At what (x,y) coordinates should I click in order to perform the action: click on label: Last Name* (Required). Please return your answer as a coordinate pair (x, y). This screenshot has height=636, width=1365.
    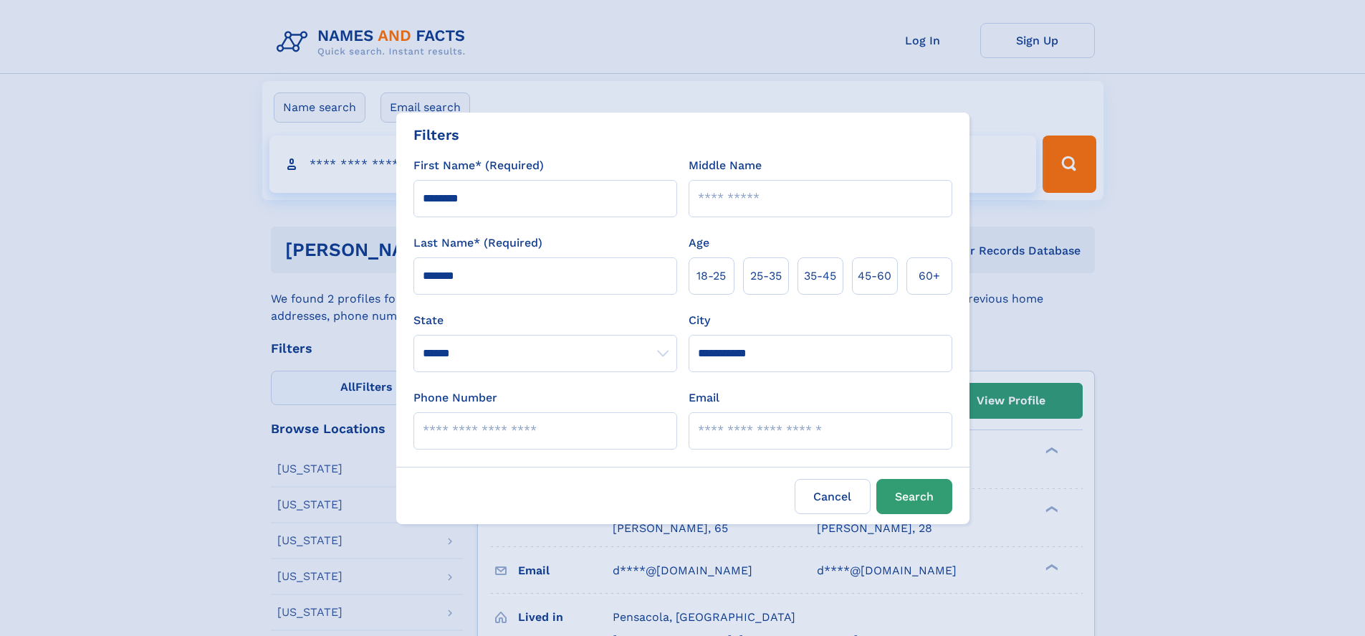
    Looking at the image, I should click on (478, 243).